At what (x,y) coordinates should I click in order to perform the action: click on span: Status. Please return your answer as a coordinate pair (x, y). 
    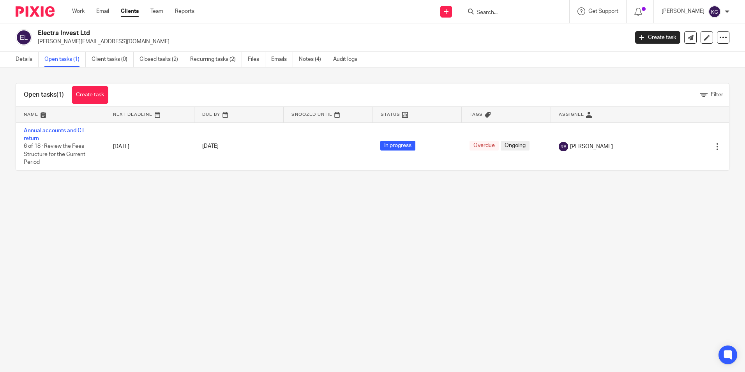
    Looking at the image, I should click on (390, 114).